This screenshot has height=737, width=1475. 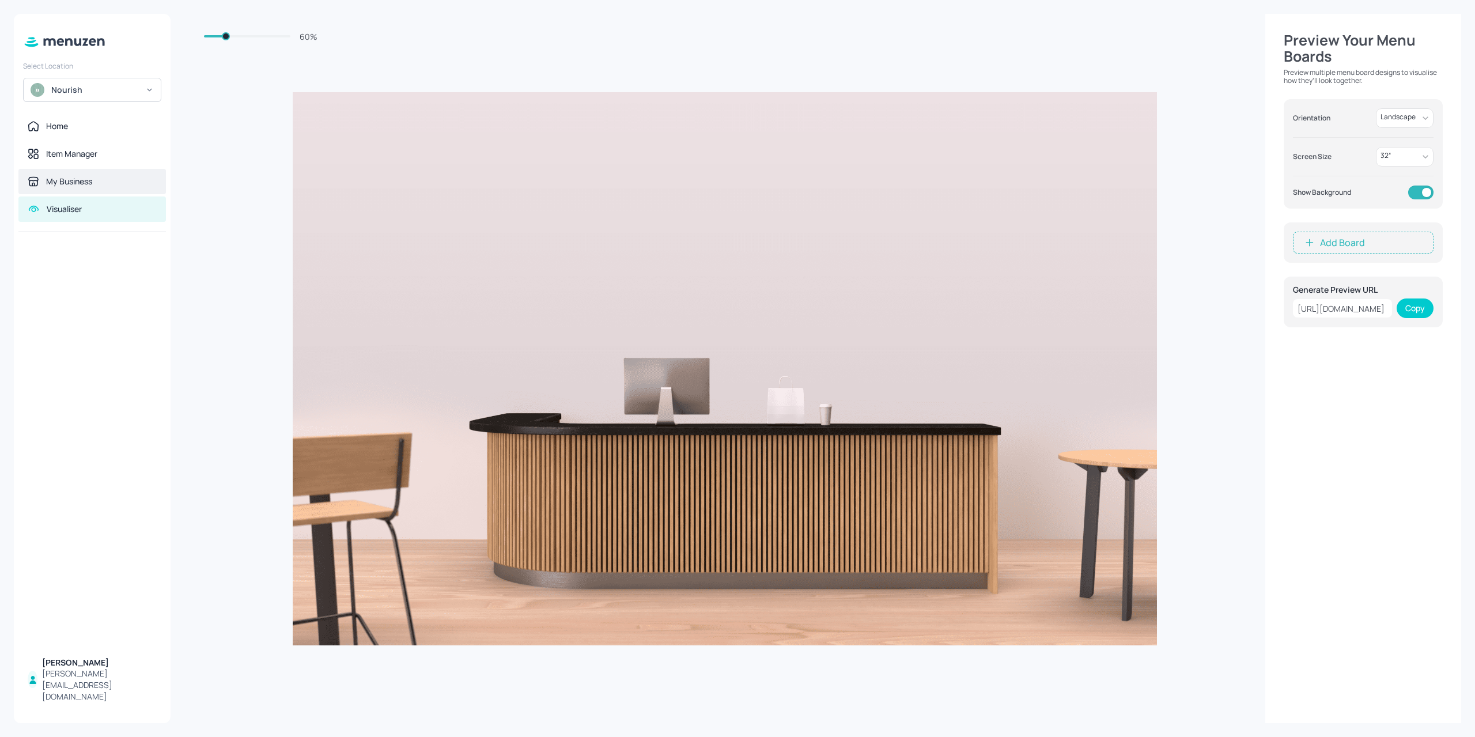 What do you see at coordinates (725, 369) in the screenshot?
I see `img: menuzen-visualiser-background-bae610af.png` at bounding box center [725, 369].